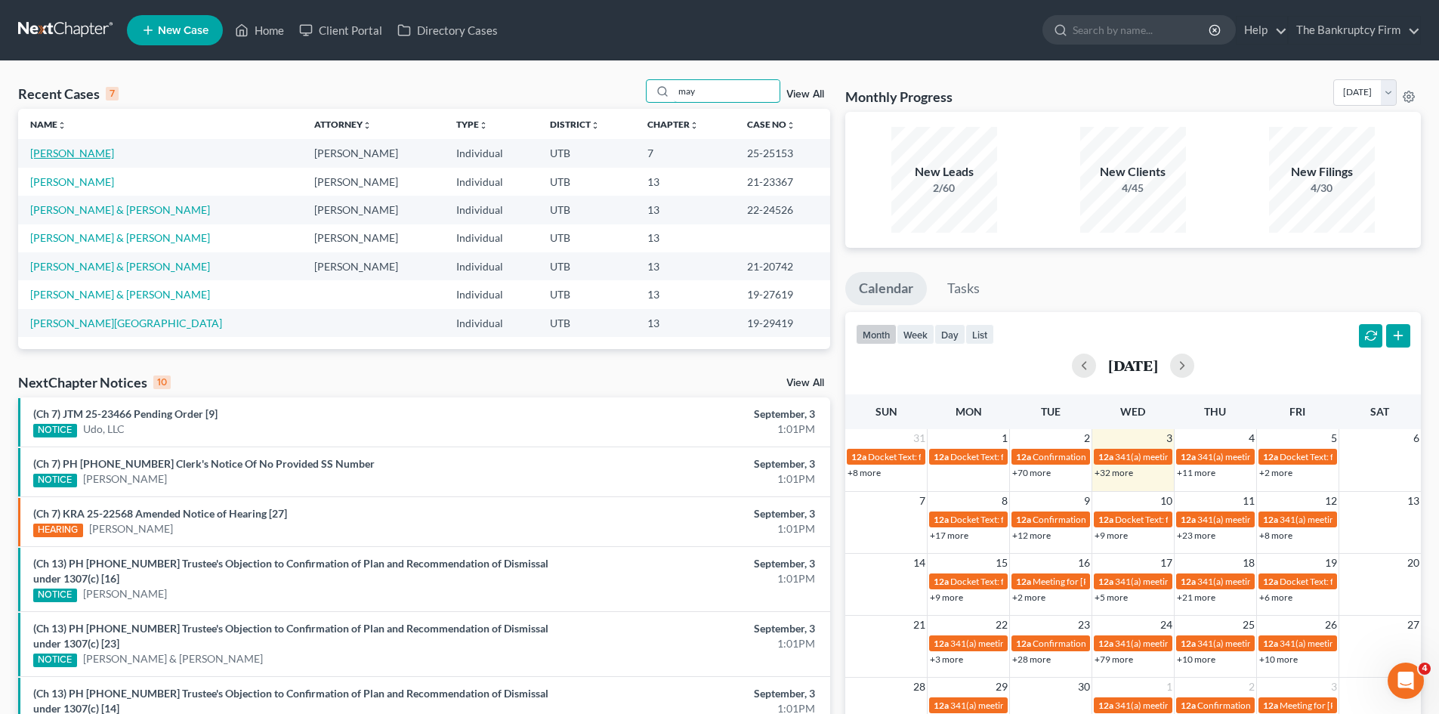 The height and width of the screenshot is (714, 1439). Describe the element at coordinates (58, 530) in the screenshot. I see `div: HEARING` at that location.